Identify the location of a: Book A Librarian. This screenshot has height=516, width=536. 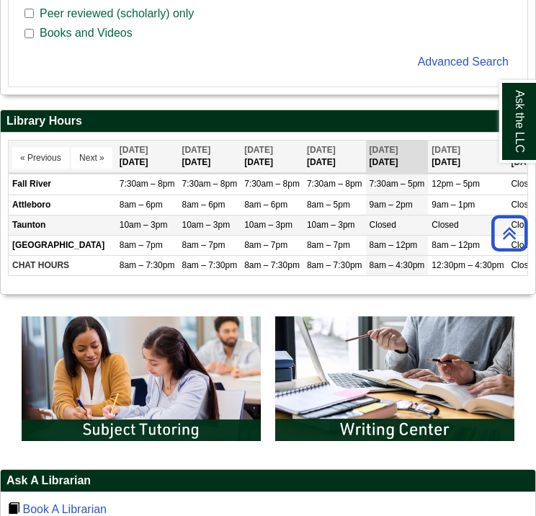
(64, 509).